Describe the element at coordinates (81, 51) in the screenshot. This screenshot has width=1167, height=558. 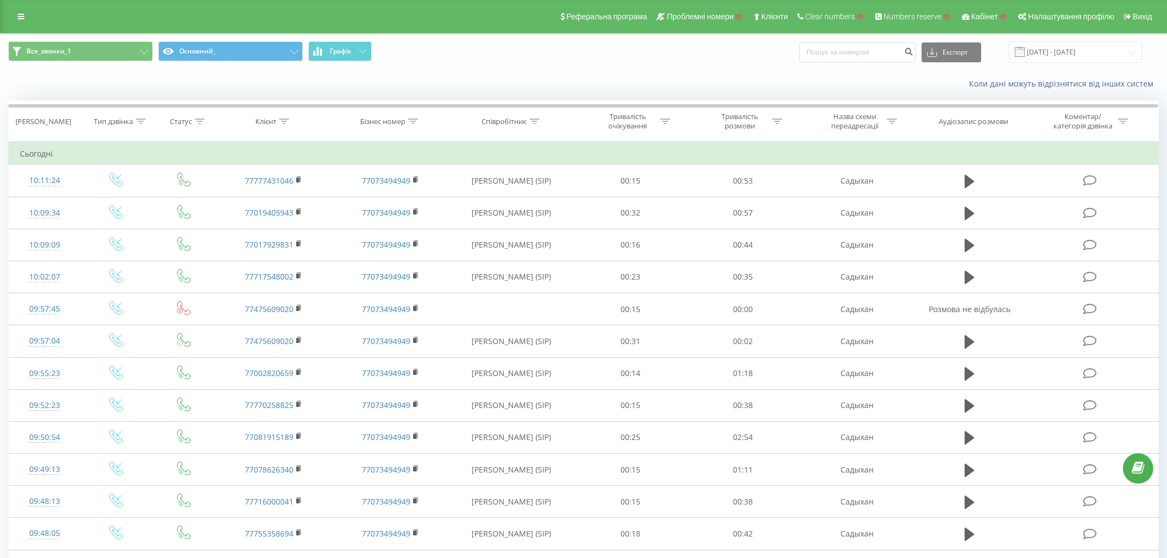
I see `button: Все_звонки_1` at that location.